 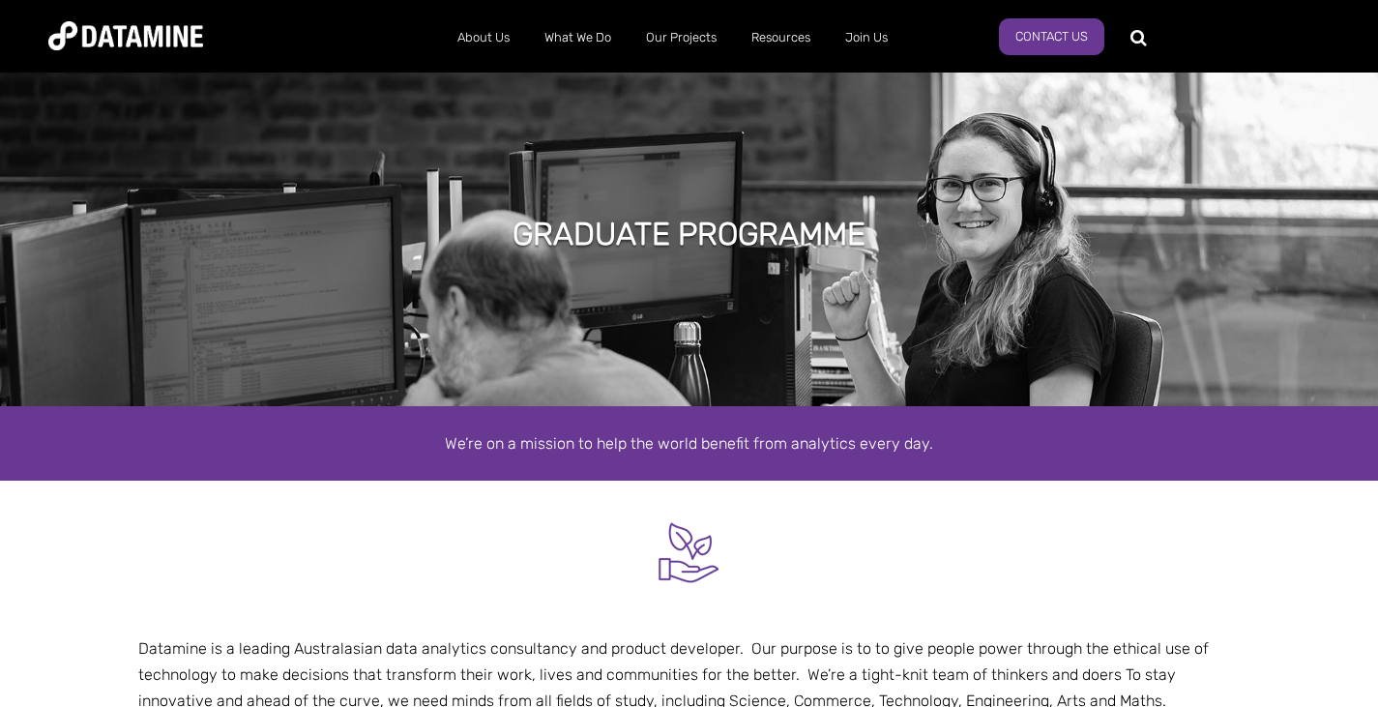 What do you see at coordinates (689, 552) in the screenshot?
I see `img: Mentor` at bounding box center [689, 552].